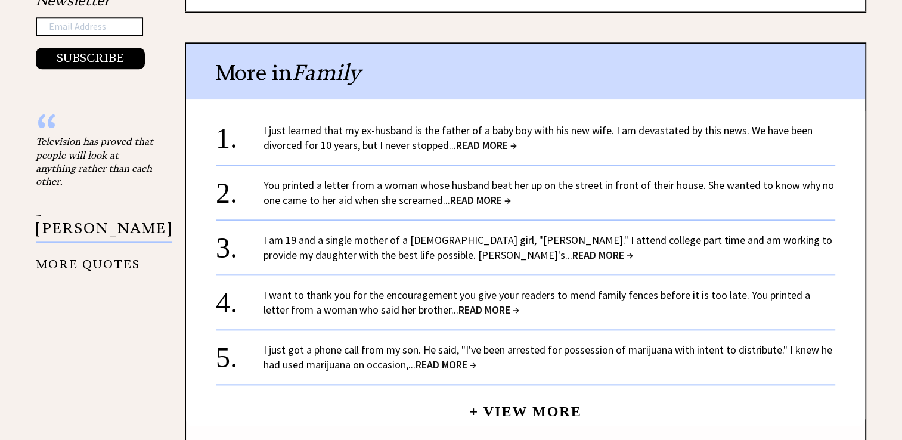  What do you see at coordinates (240, 243) in the screenshot?
I see `div: 3.` at bounding box center [240, 243].